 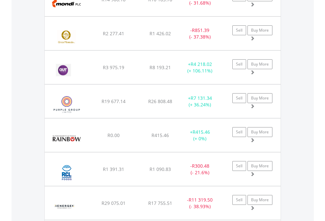 What do you see at coordinates (200, 169) in the screenshot?
I see `div: - (- 21.6%)` at bounding box center [200, 169].